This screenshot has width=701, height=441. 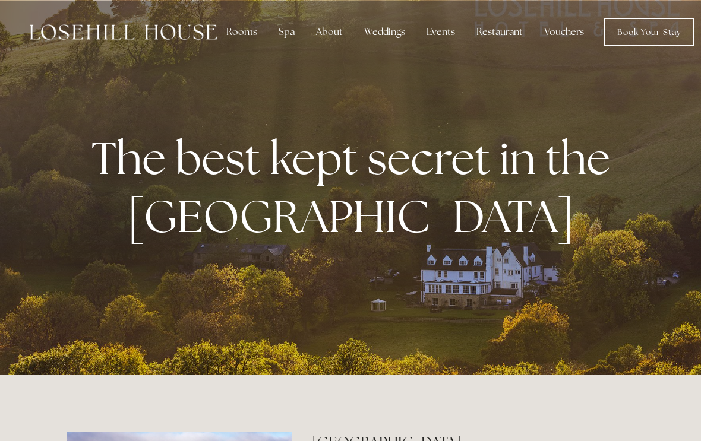 What do you see at coordinates (384, 32) in the screenshot?
I see `div: Weddings` at bounding box center [384, 32].